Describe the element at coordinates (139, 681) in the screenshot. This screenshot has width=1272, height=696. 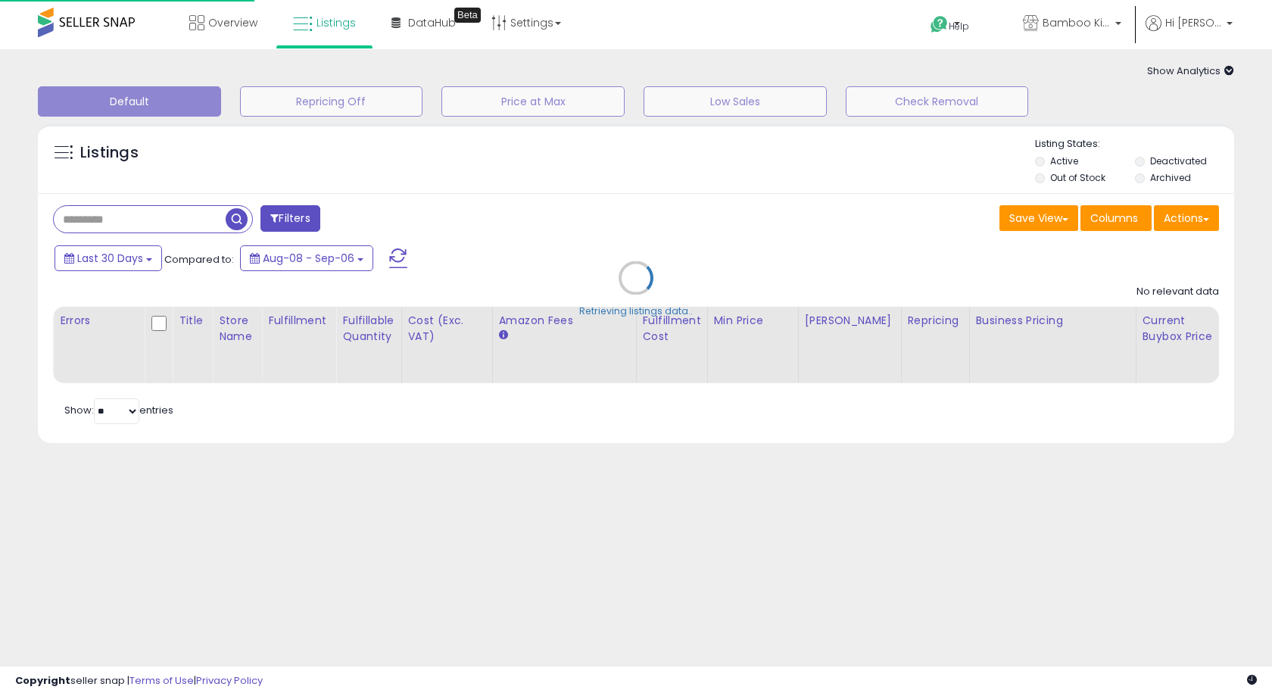
I see `div: seller snap | |` at that location.